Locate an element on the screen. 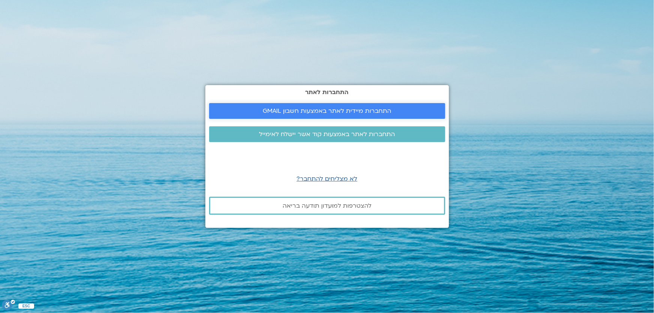 This screenshot has width=654, height=313. a: לא מצליחים להתחבר? is located at coordinates (327, 179).